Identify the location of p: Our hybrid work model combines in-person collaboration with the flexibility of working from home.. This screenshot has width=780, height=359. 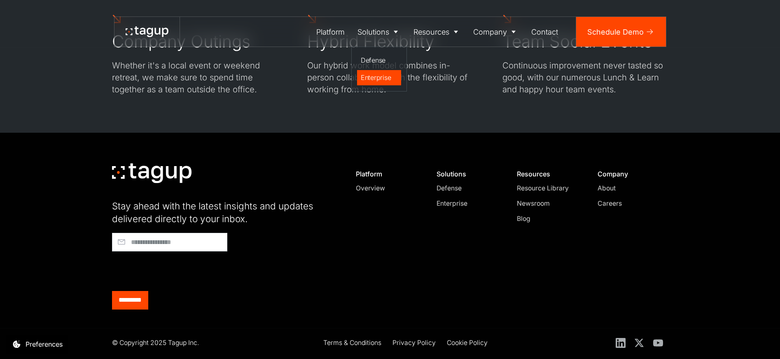
(390, 77).